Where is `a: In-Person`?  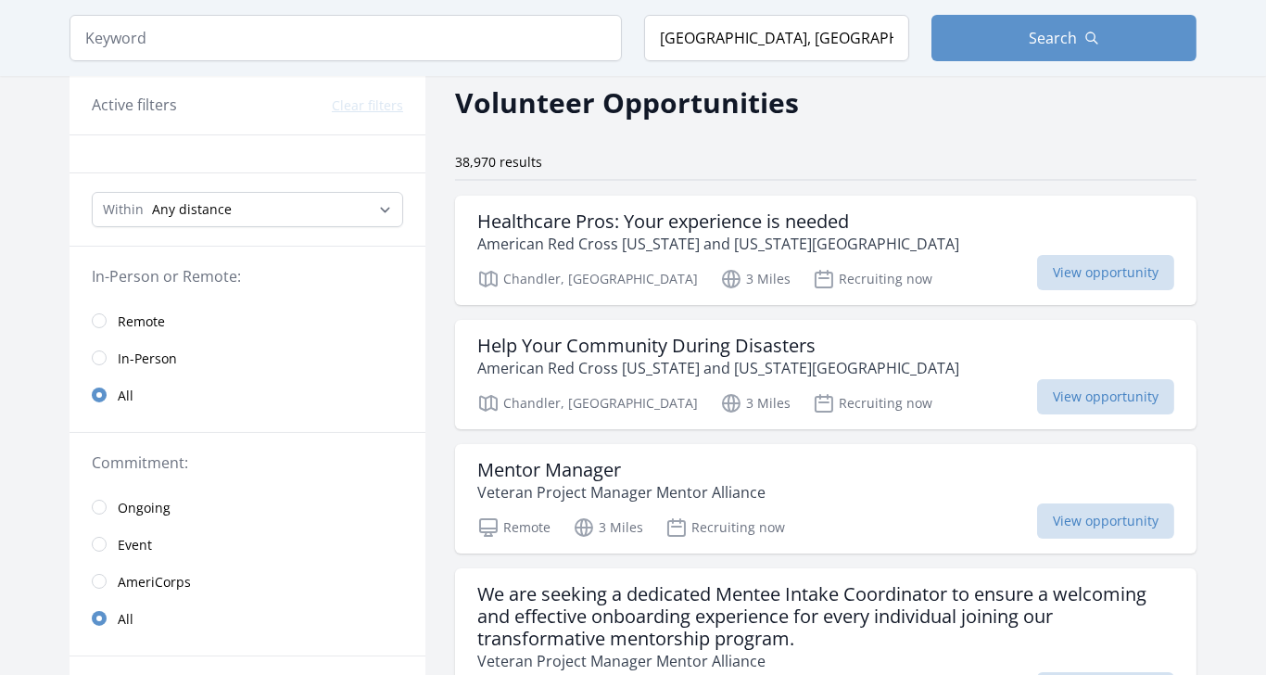 a: In-Person is located at coordinates (248, 358).